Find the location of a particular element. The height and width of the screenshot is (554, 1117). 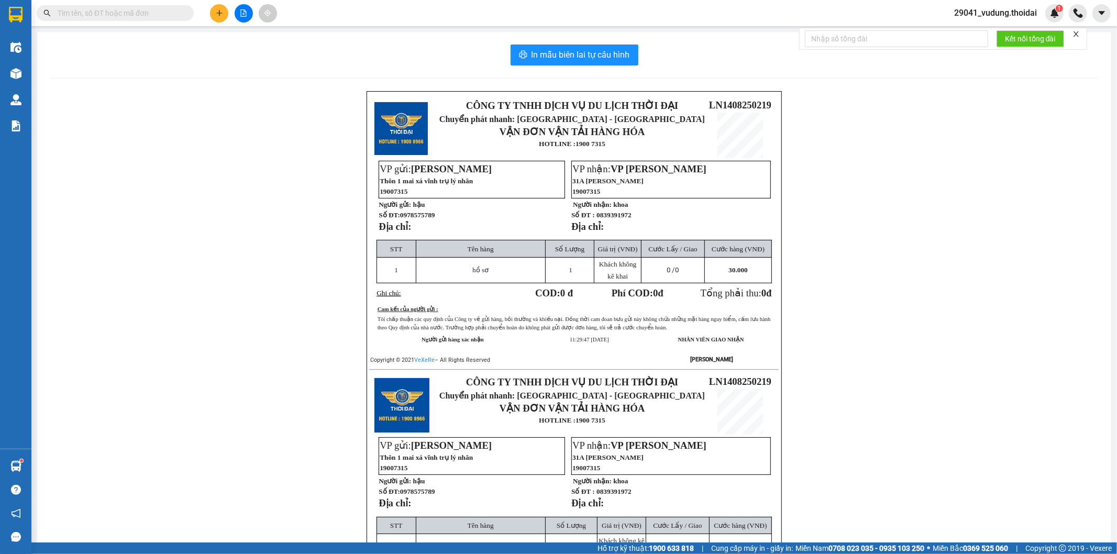

span: 29041_vudung.thoidai is located at coordinates (995, 13).